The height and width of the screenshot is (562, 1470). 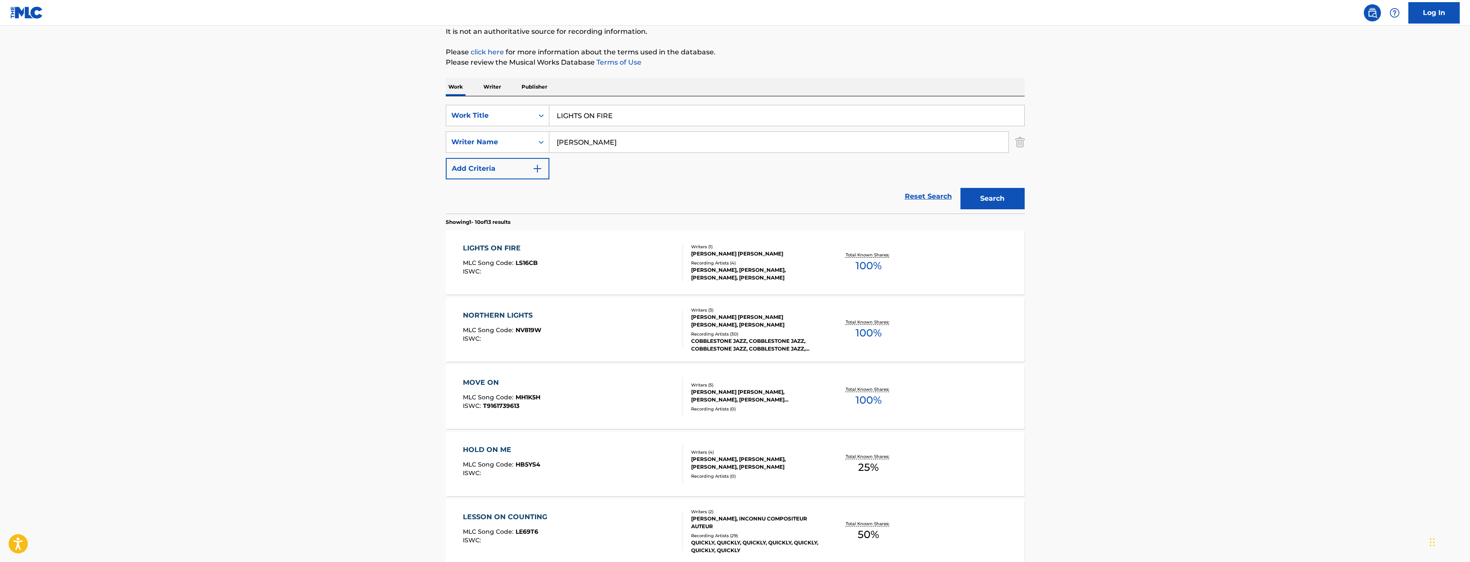 What do you see at coordinates (618, 62) in the screenshot?
I see `a: Terms of Use` at bounding box center [618, 62].